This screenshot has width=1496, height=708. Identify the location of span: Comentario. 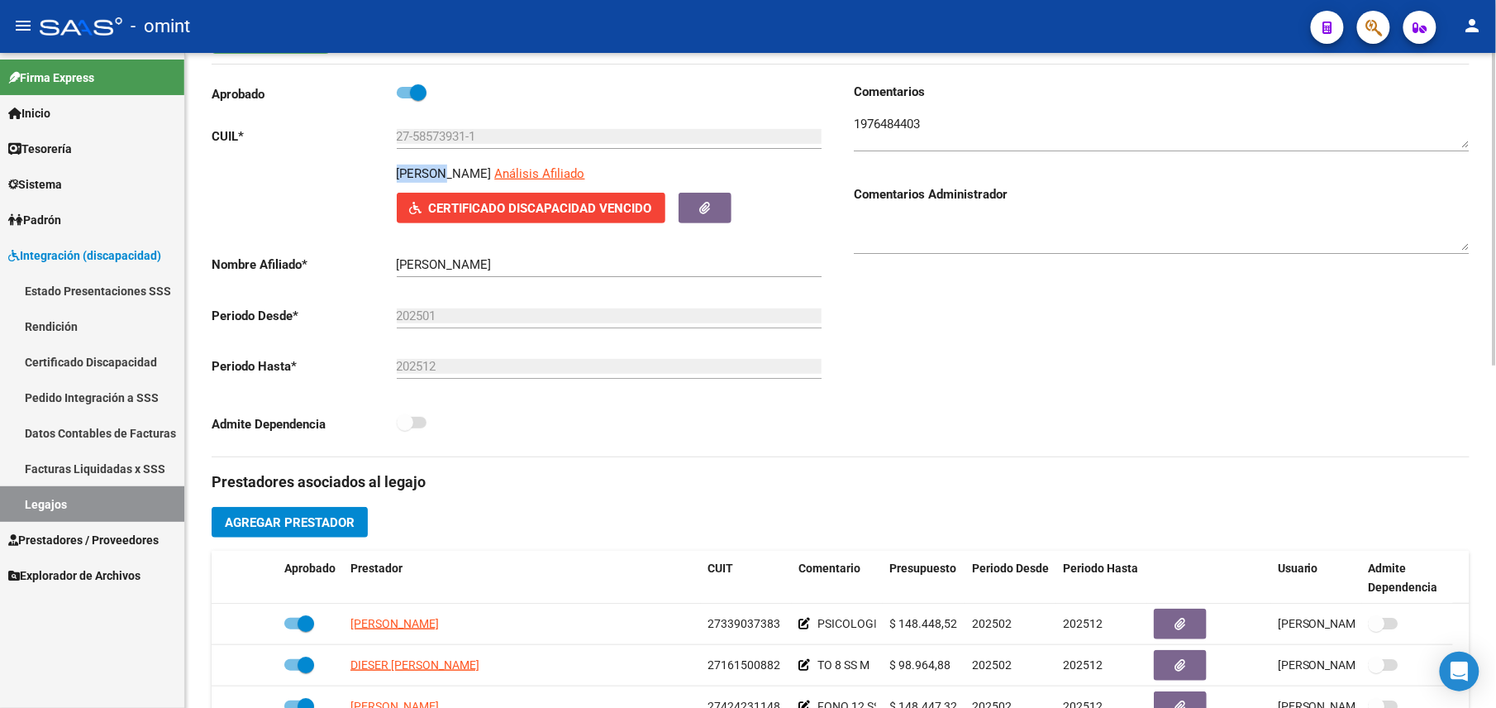
(829, 568).